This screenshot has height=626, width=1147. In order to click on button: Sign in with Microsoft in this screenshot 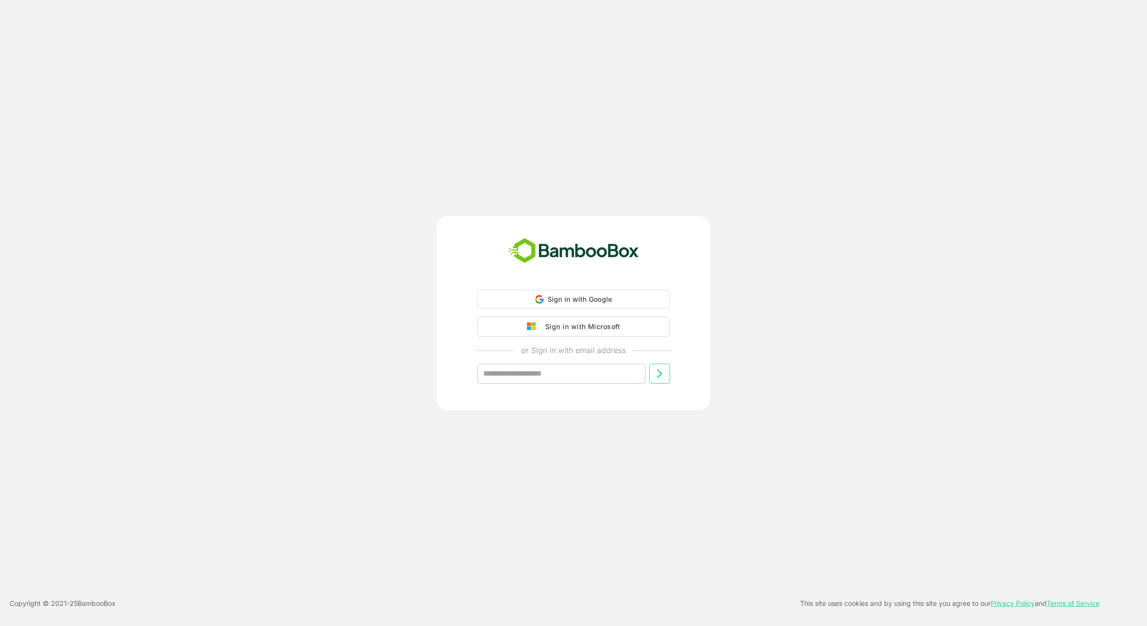, I will do `click(574, 327)`.